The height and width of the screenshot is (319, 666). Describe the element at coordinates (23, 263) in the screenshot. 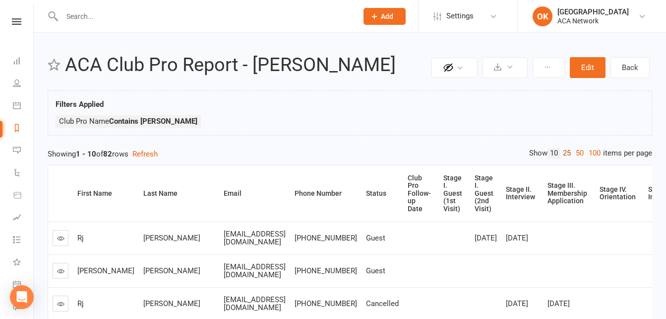

I see `a: What's New` at that location.